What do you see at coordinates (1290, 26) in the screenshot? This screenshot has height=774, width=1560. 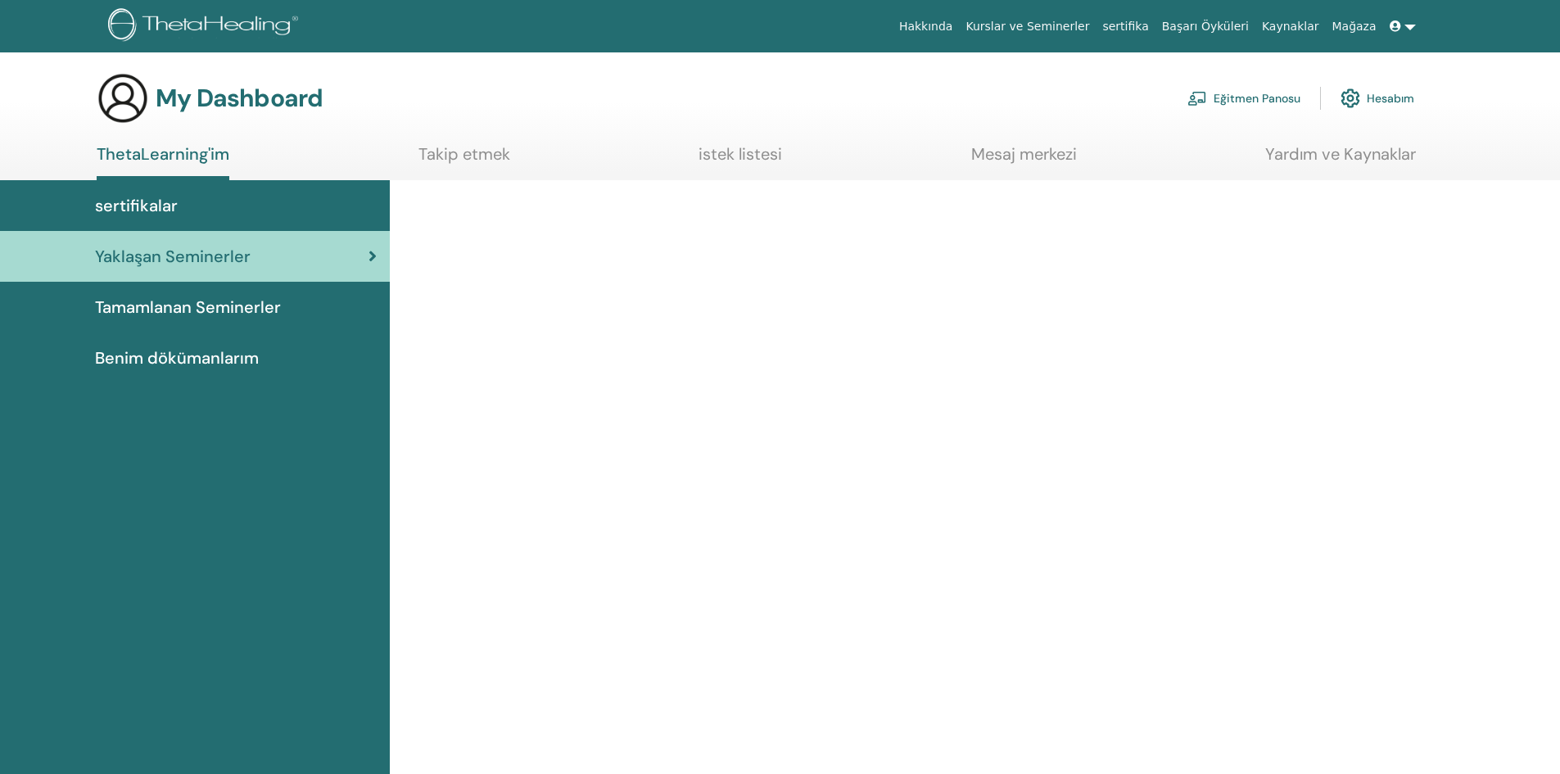 I see `a: Kaynaklar` at bounding box center [1290, 26].